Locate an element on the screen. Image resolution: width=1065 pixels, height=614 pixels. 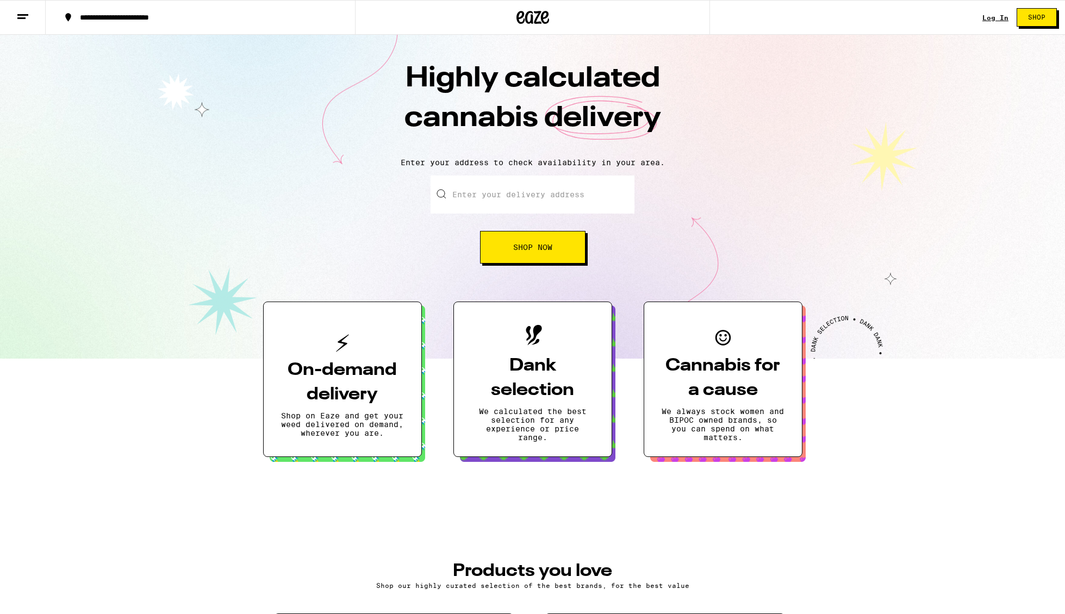
span: Shop Now is located at coordinates (533, 247).